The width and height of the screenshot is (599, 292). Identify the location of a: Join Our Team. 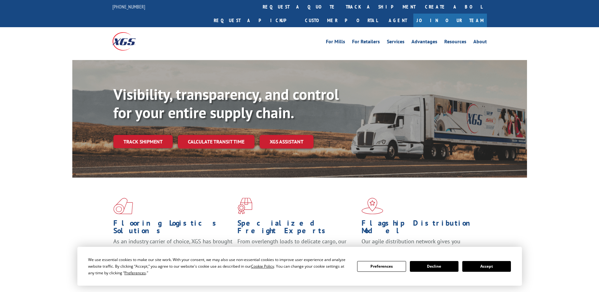
(450, 20).